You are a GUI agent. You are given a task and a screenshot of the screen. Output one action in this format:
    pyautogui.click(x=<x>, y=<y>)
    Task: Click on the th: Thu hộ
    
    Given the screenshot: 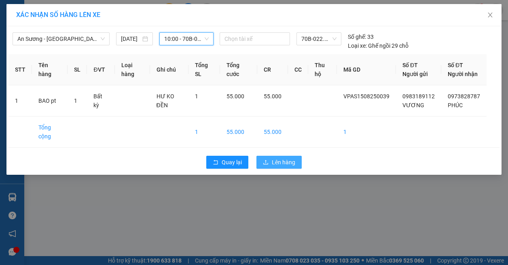 What is the action you would take?
    pyautogui.click(x=322, y=70)
    